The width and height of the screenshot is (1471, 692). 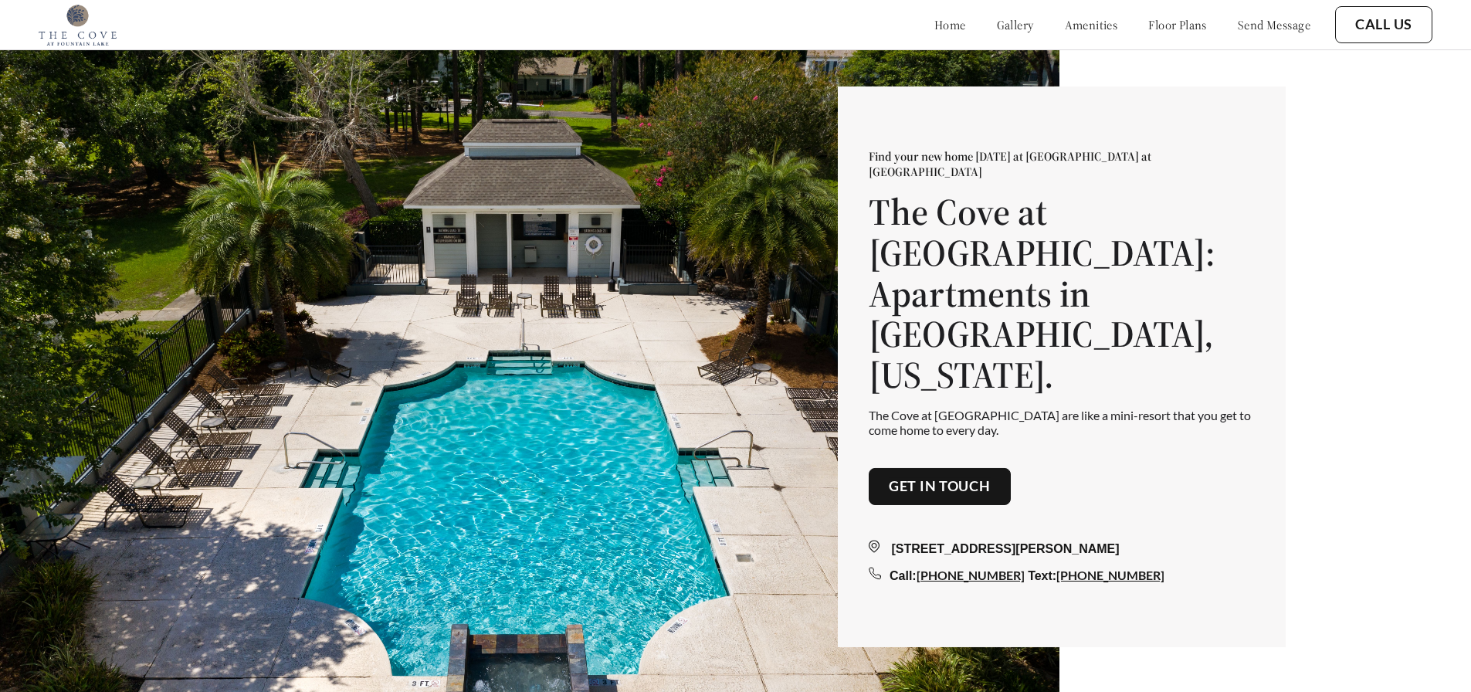 I want to click on a: Get in touch, so click(x=940, y=486).